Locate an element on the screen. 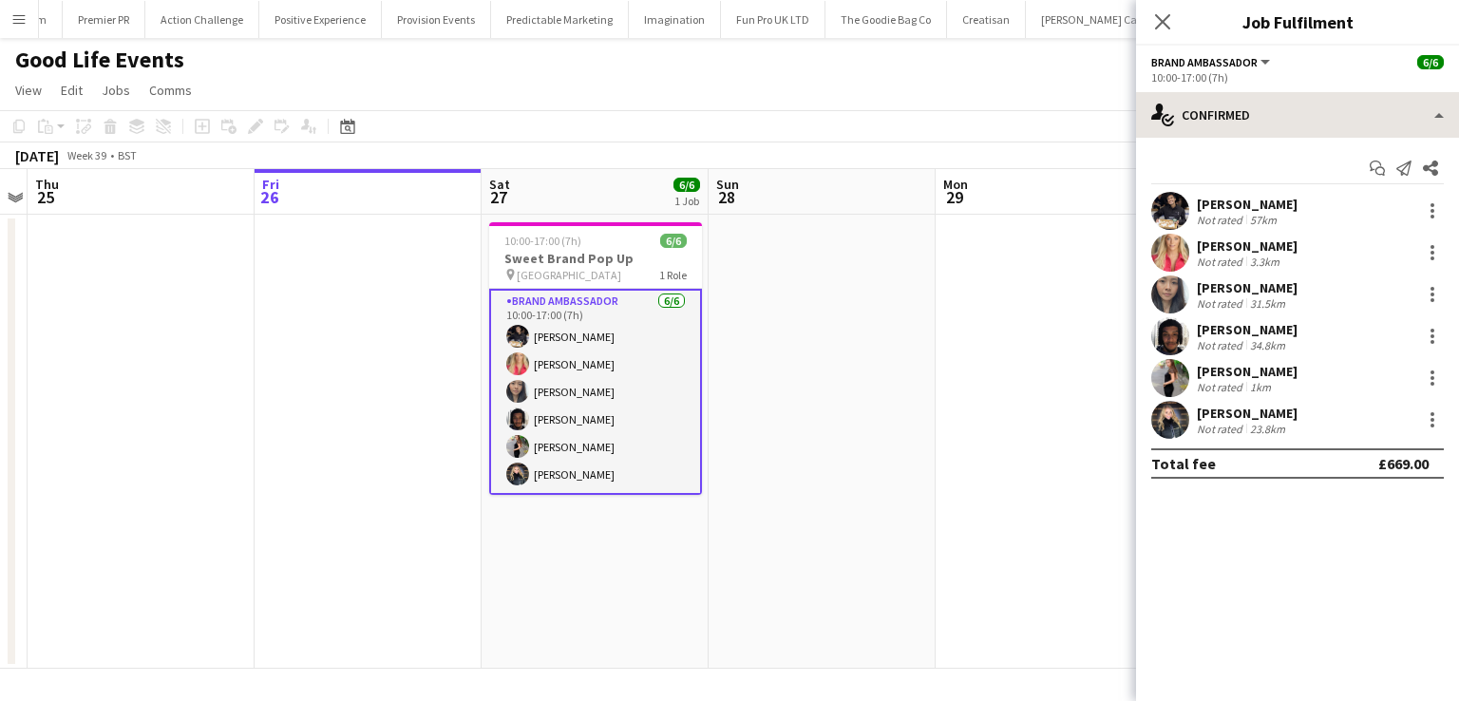 The image size is (1459, 701). button: Premier PR is located at coordinates (104, 19).